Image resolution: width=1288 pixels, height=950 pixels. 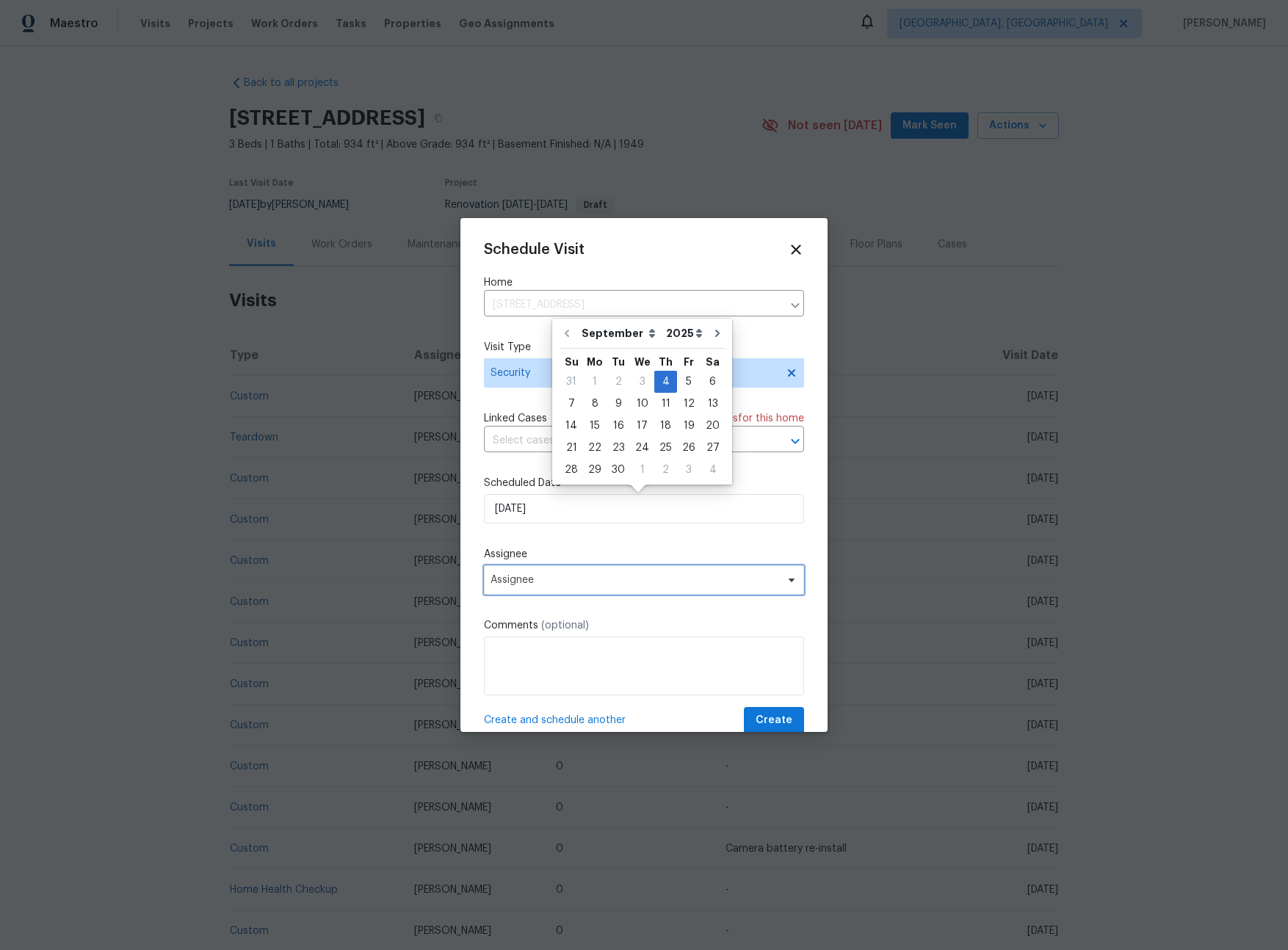 I want to click on div: Thu Sep 18 2025, so click(x=665, y=426).